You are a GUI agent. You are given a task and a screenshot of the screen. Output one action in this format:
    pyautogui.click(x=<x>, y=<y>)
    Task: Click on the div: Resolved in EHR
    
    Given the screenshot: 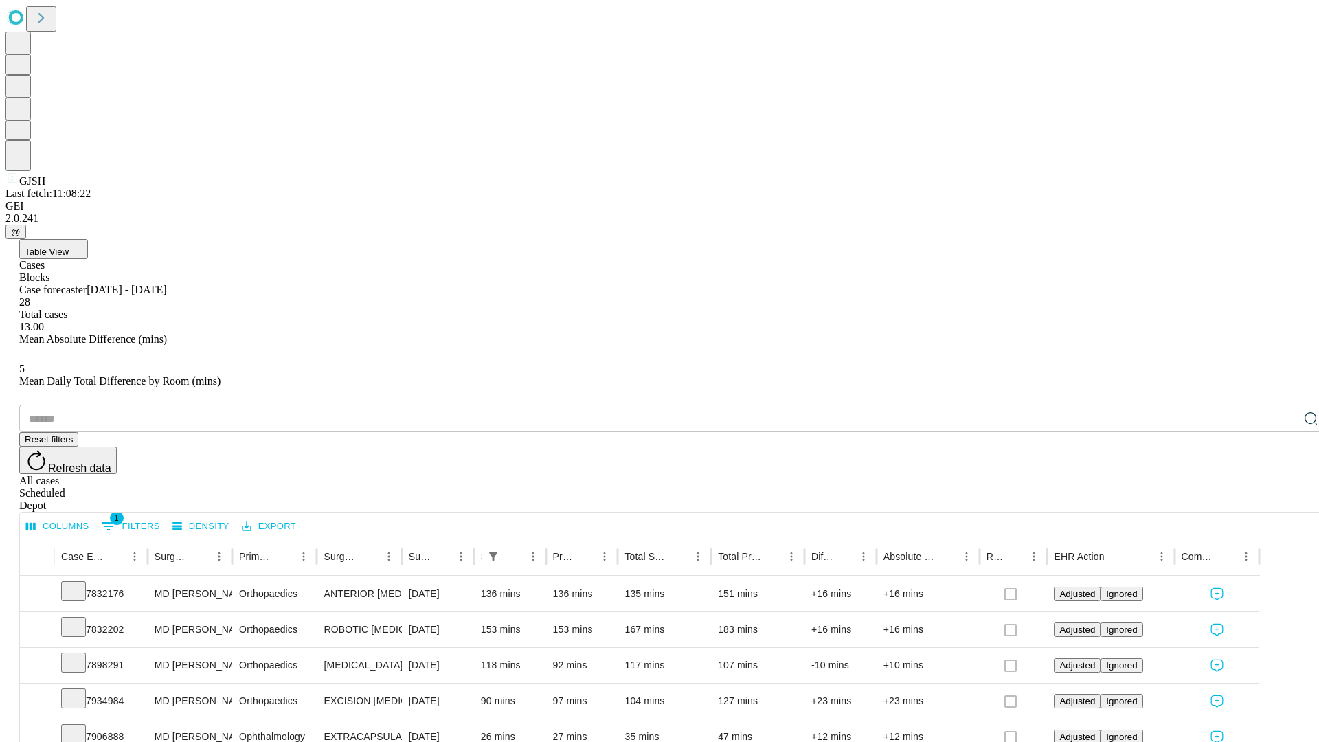 What is the action you would take?
    pyautogui.click(x=995, y=556)
    